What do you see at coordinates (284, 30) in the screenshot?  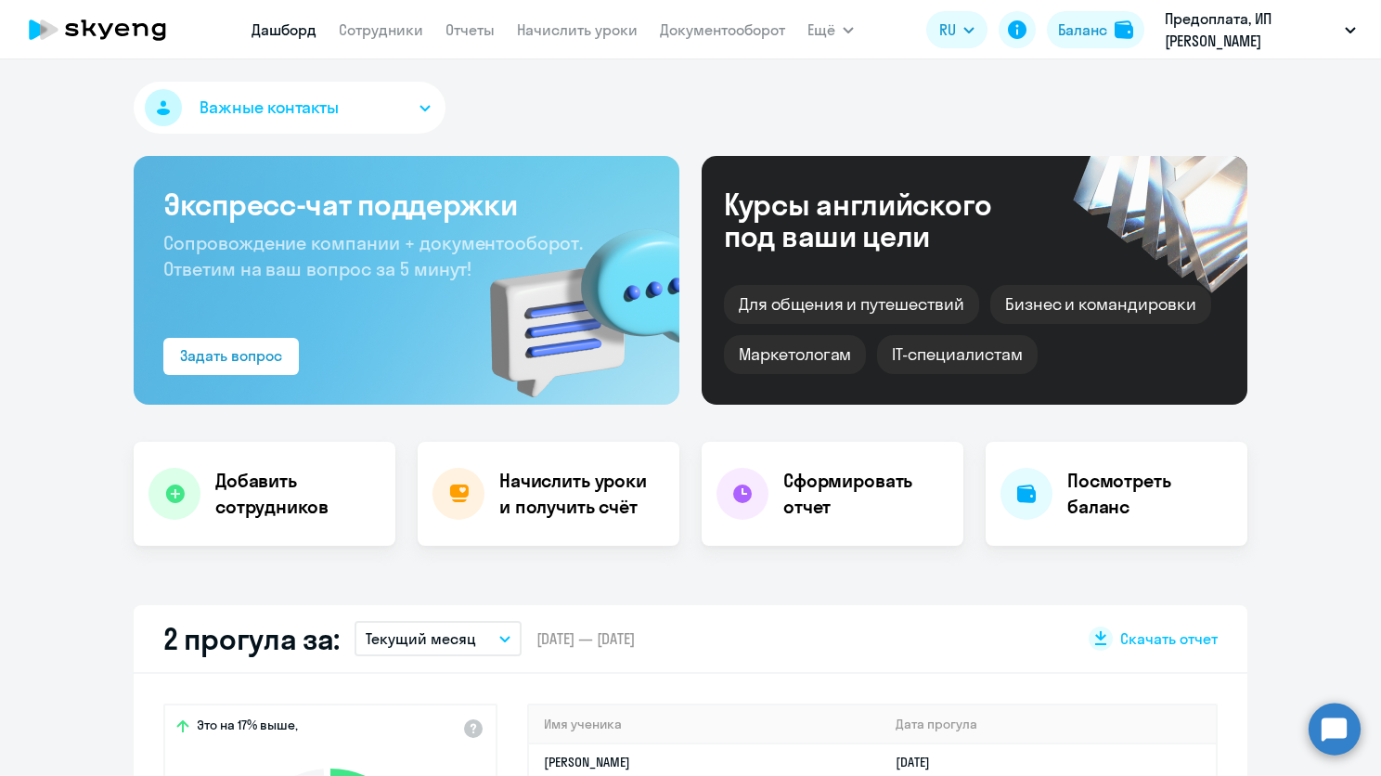 I see `a: Дашборд` at bounding box center [284, 30].